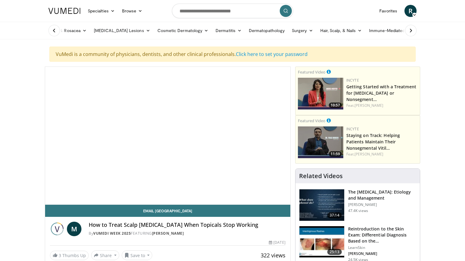 Image resolution: width=465 pixels, height=261 pixels. Describe the element at coordinates (74, 229) in the screenshot. I see `span: M` at that location.